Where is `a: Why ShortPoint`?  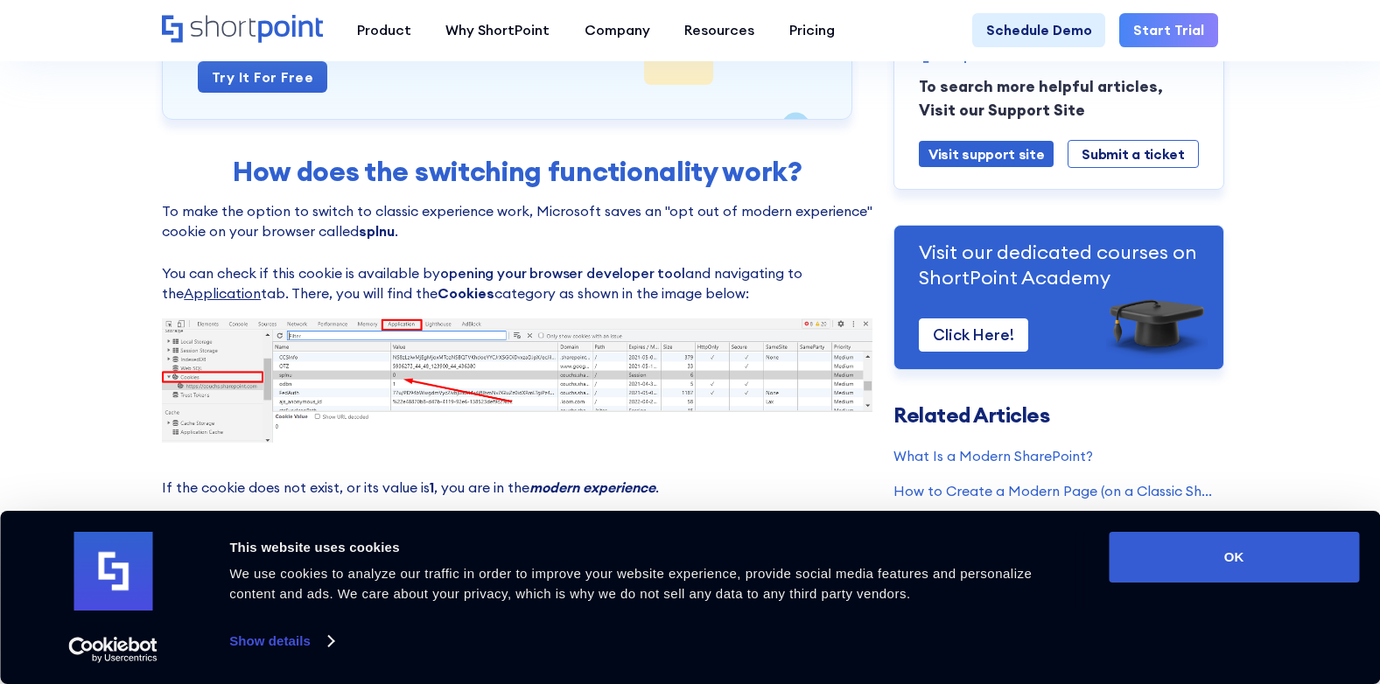
a: Why ShortPoint is located at coordinates (498, 30).